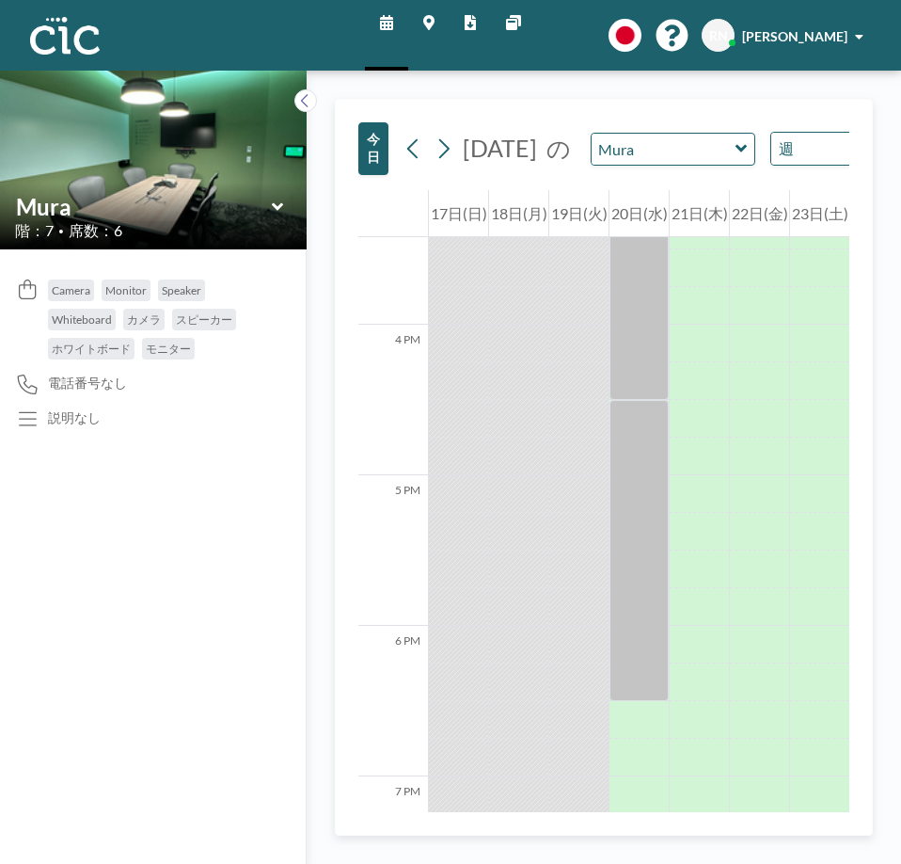 The height and width of the screenshot is (864, 901). What do you see at coordinates (91, 348) in the screenshot?
I see `span: ホワイトボード` at bounding box center [91, 348].